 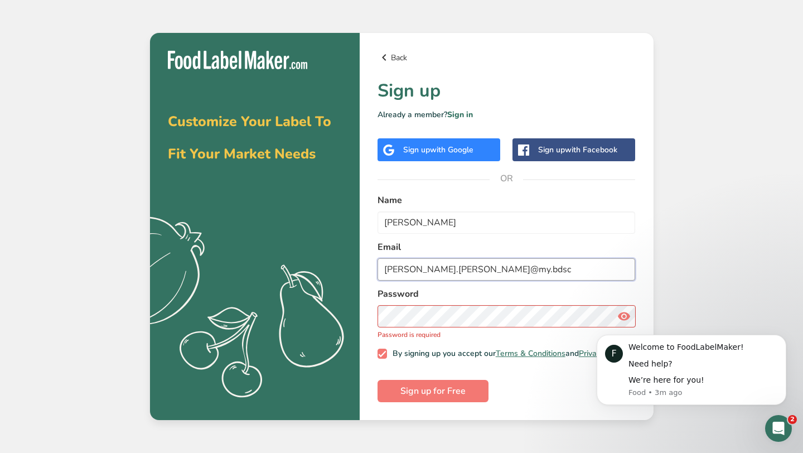 I want to click on label: Name, so click(x=506, y=200).